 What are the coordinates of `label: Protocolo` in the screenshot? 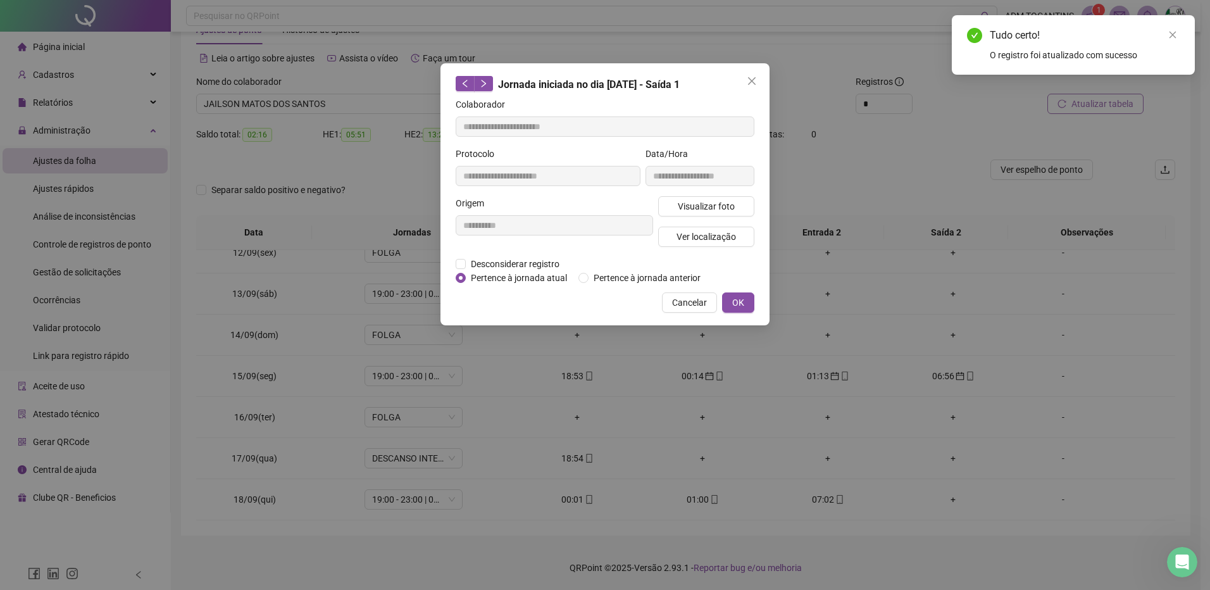 It's located at (479, 154).